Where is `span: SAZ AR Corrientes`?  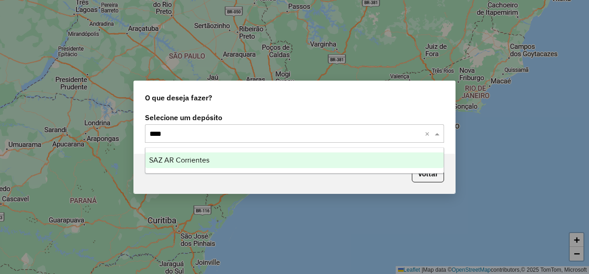
span: SAZ AR Corrientes is located at coordinates (179, 160).